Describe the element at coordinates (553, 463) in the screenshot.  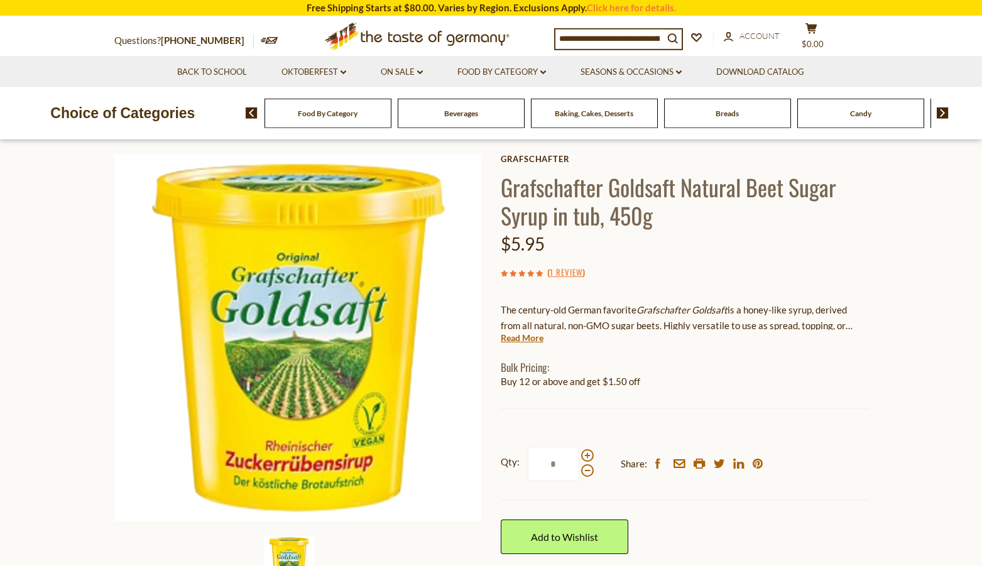
I see `input: Qty:` at that location.